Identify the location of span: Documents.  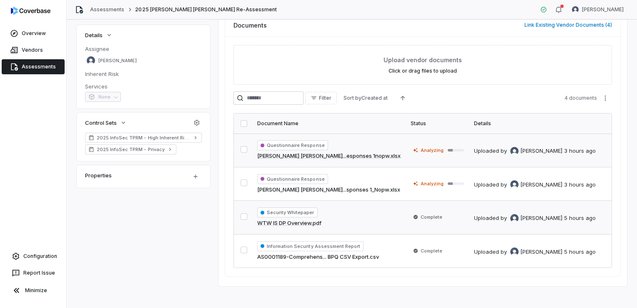
(250, 25).